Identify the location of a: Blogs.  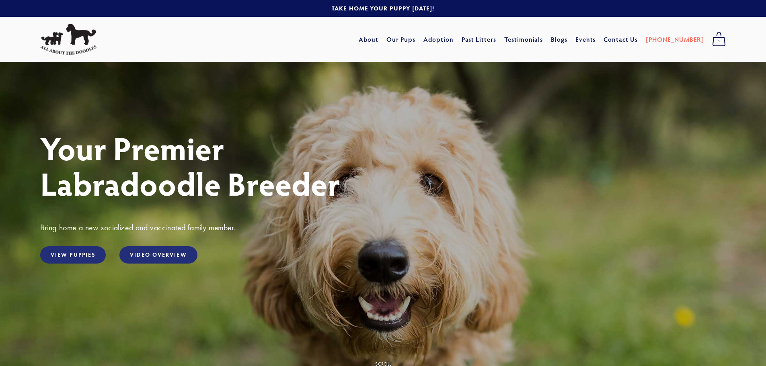
(559, 39).